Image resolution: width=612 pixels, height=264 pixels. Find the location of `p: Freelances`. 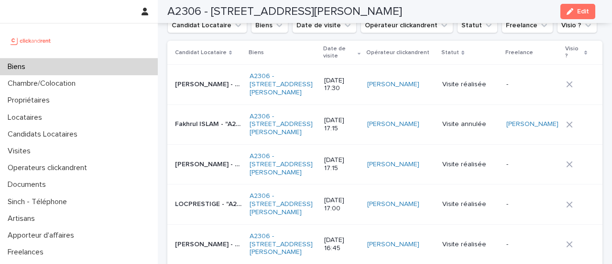

p: Freelances is located at coordinates (27, 252).